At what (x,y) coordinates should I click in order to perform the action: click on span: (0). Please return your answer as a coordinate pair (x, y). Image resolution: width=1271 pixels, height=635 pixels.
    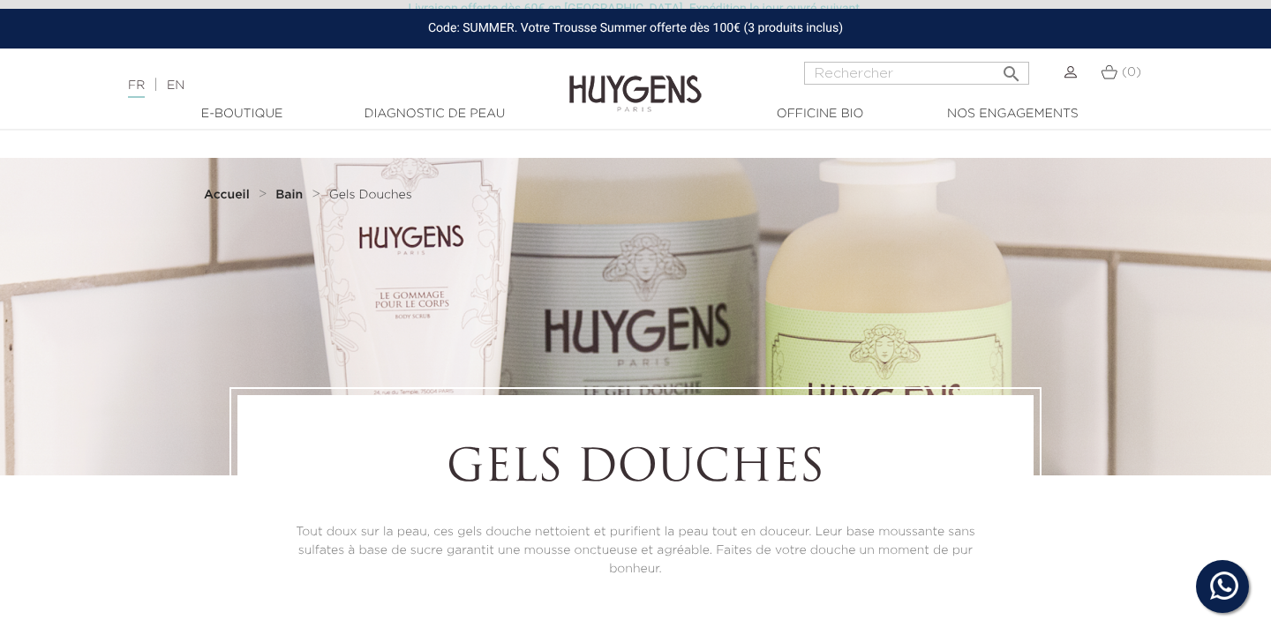
    Looking at the image, I should click on (1131, 72).